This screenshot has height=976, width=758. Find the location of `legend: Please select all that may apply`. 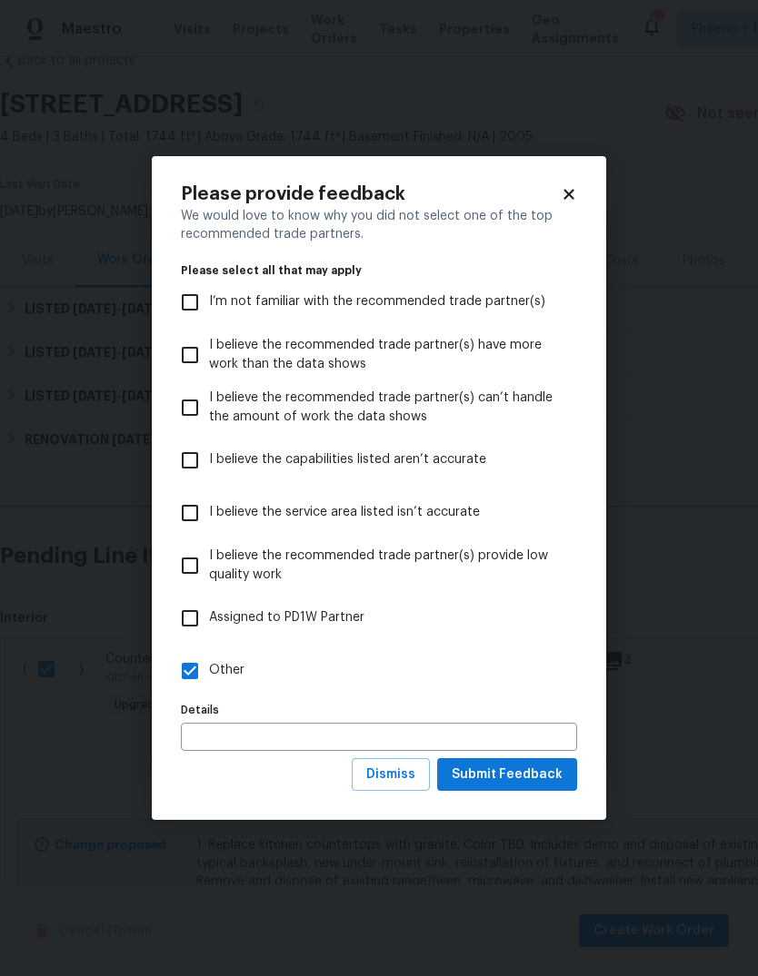

legend: Please select all that may apply is located at coordinates (379, 271).